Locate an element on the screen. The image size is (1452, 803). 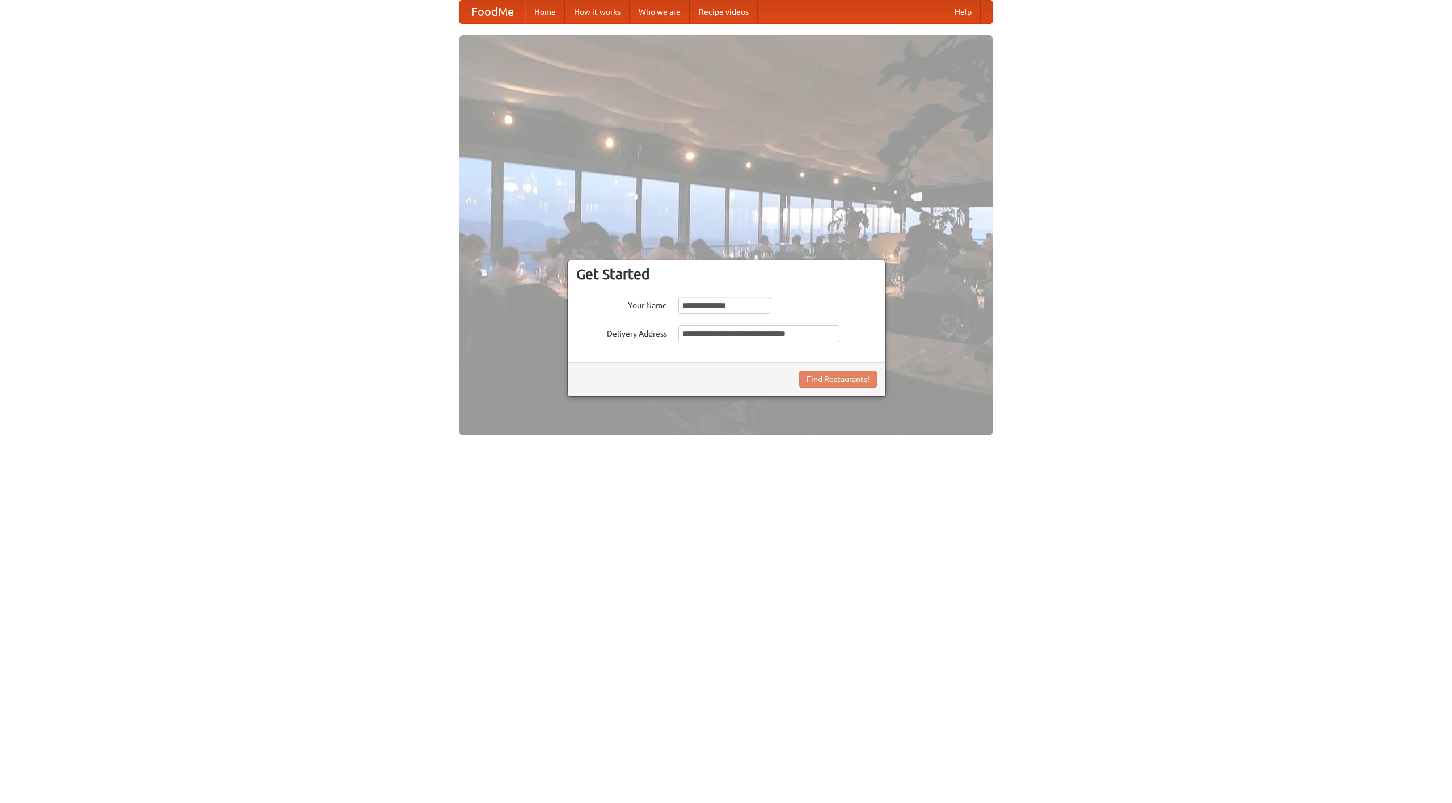
a: Help is located at coordinates (963, 12).